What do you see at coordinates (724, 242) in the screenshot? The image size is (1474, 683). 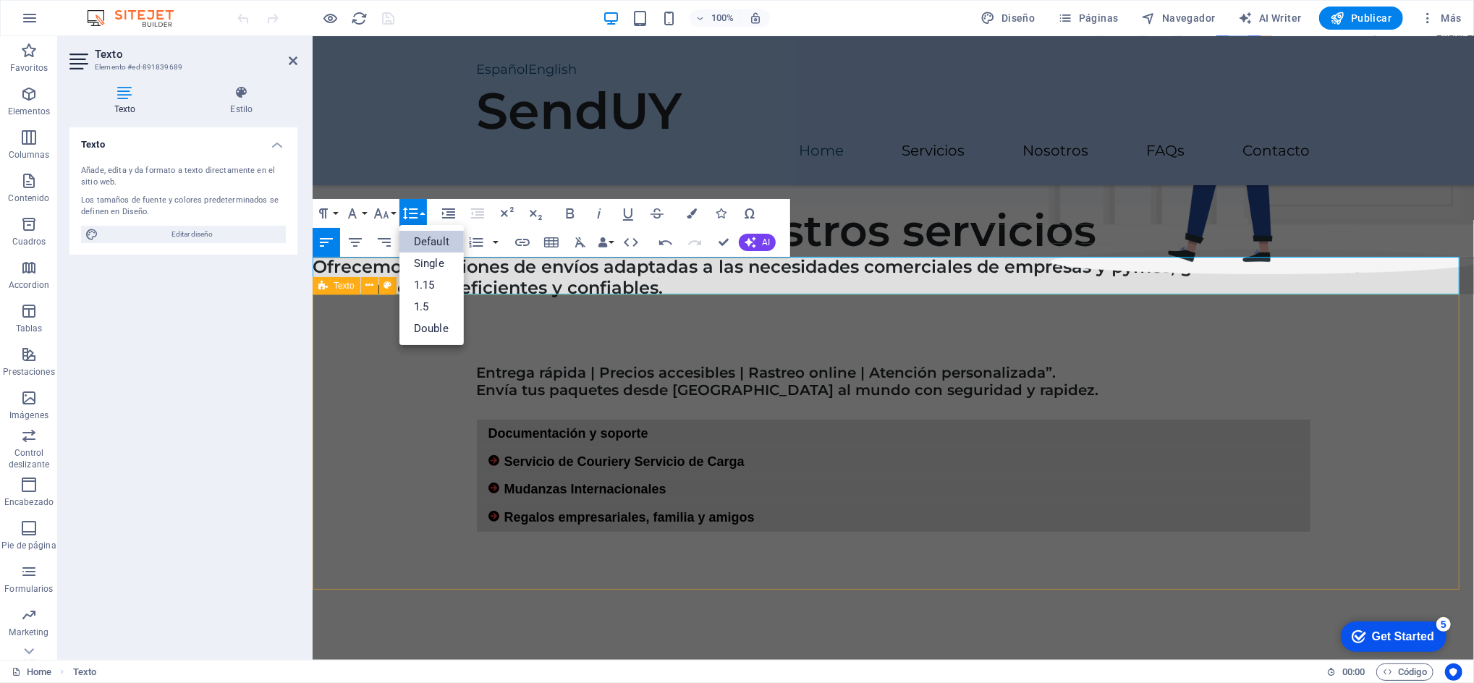 I see `button: Confirm (Ctrl+⏎)` at bounding box center [724, 242].